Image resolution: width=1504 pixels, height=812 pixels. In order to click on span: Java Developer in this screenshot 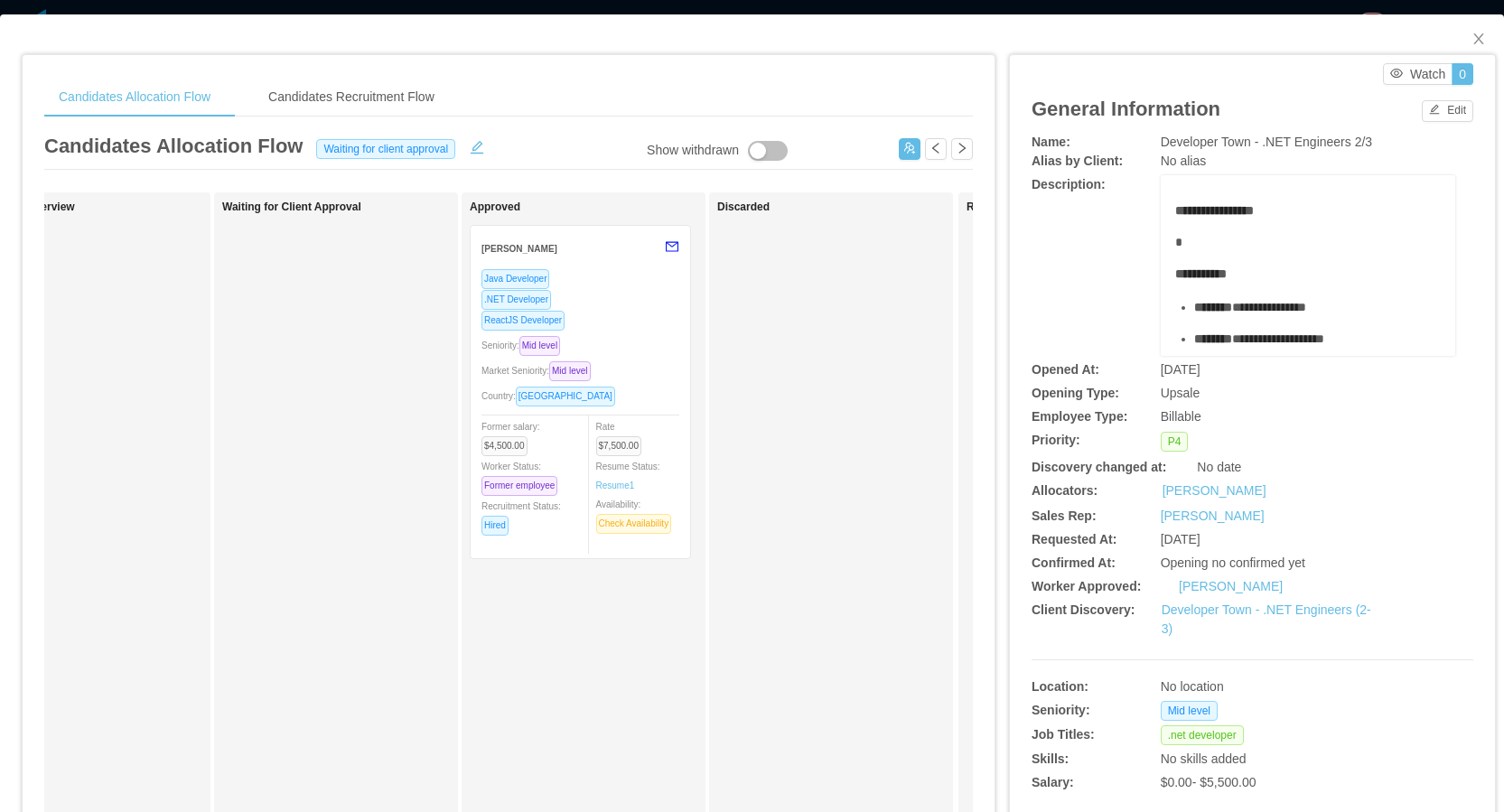, I will do `click(515, 279)`.